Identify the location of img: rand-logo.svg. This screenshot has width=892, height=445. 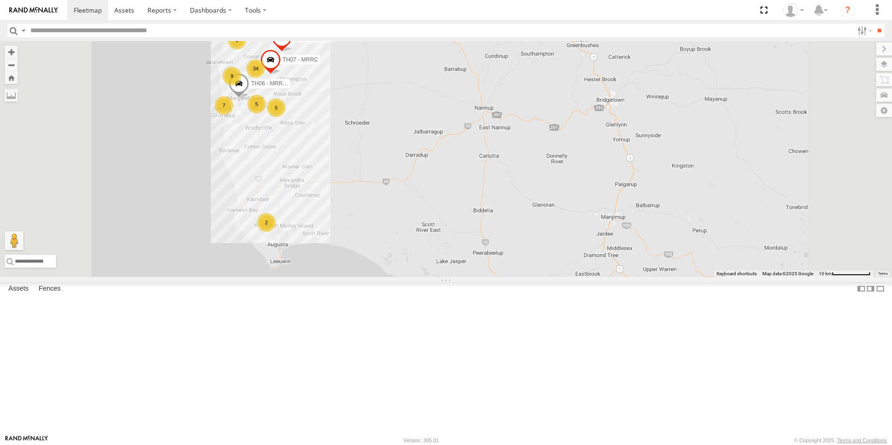
(34, 10).